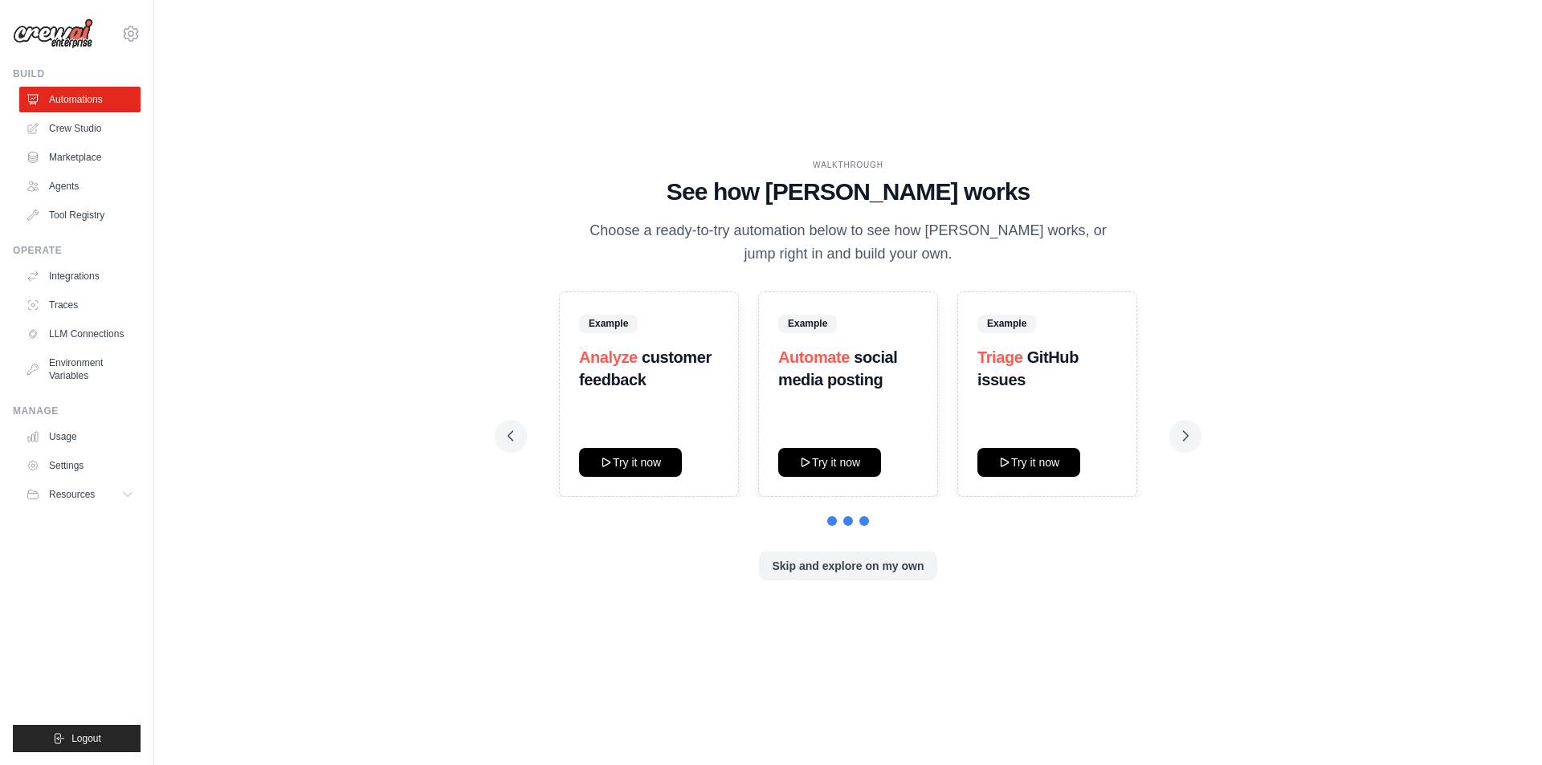  I want to click on a: Usage, so click(79, 437).